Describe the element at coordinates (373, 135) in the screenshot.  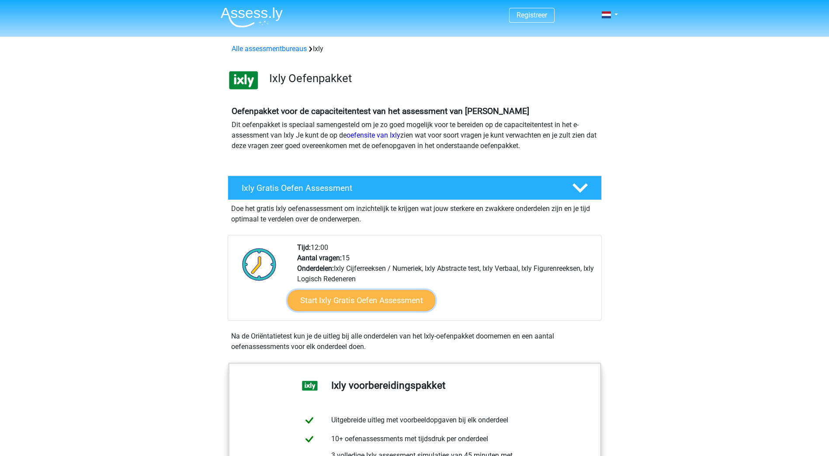
I see `a: oefensite van Ixly` at that location.